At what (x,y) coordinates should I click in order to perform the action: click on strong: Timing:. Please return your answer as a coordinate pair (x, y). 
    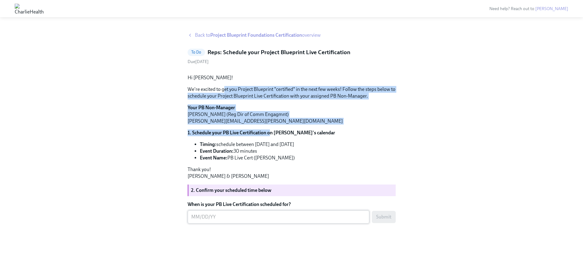
    Looking at the image, I should click on (208, 144).